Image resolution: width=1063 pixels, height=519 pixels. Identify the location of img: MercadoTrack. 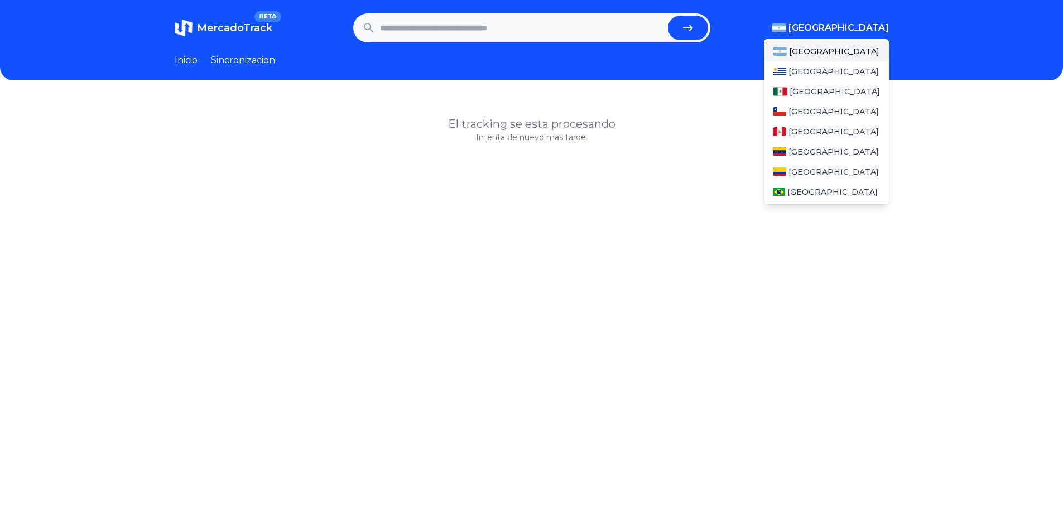
(184, 28).